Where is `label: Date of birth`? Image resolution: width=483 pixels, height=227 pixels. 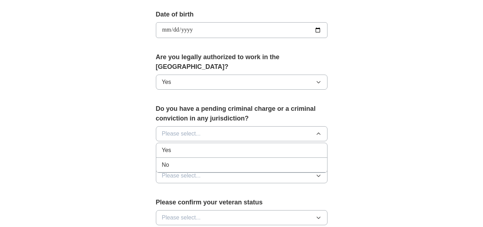 label: Date of birth is located at coordinates (242, 14).